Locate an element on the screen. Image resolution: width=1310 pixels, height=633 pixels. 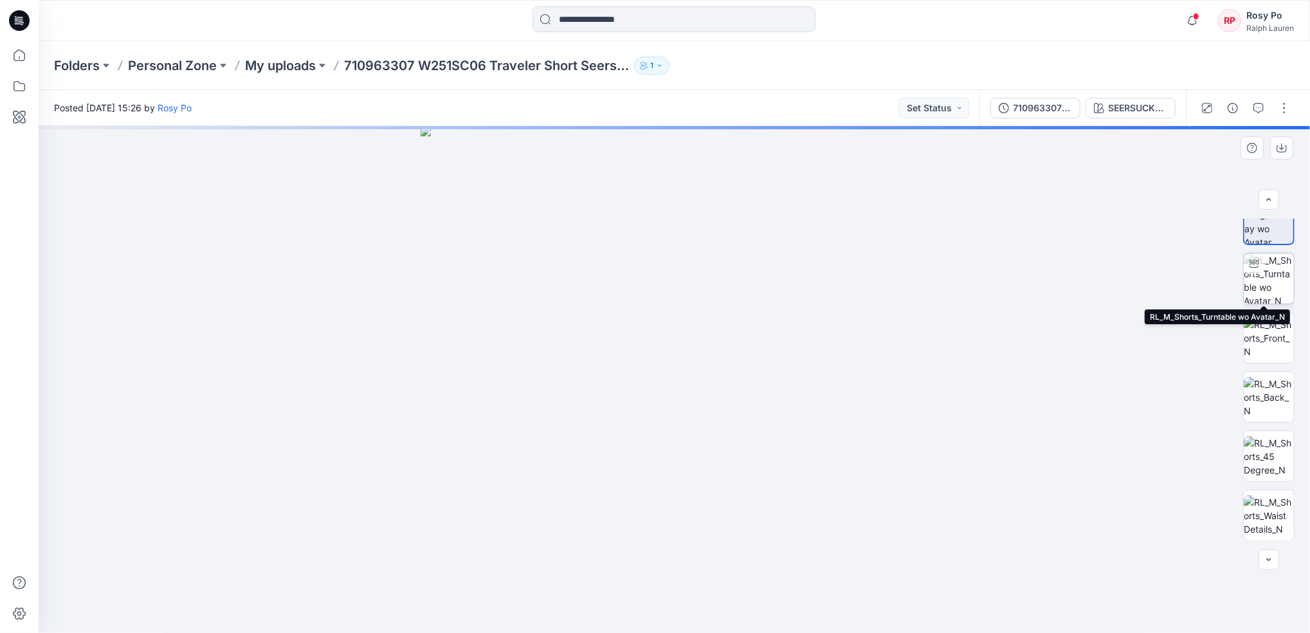
div: SEERSUCKE R PREPPY FUNSHORT - 001 is located at coordinates (1138, 108).